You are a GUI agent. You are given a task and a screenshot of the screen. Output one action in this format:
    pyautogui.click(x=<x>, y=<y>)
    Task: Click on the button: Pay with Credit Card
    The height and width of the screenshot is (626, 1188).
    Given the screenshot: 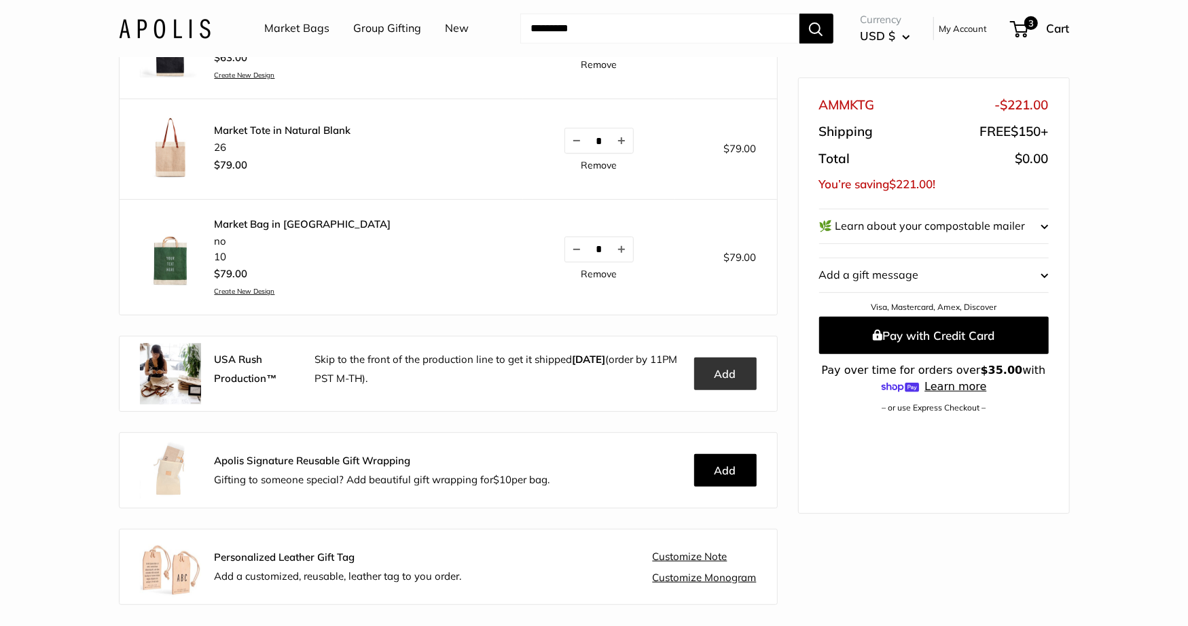 What is the action you would take?
    pyautogui.click(x=934, y=335)
    